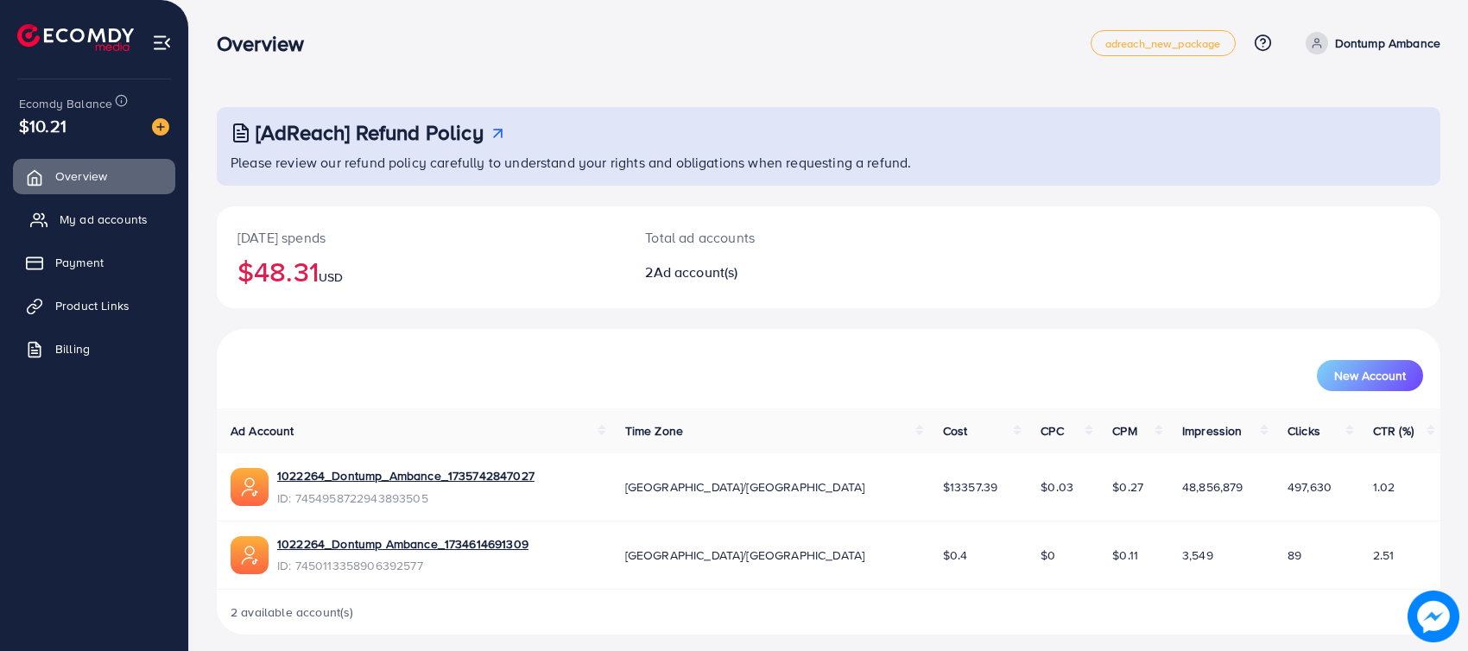  I want to click on span: Billing, so click(73, 349).